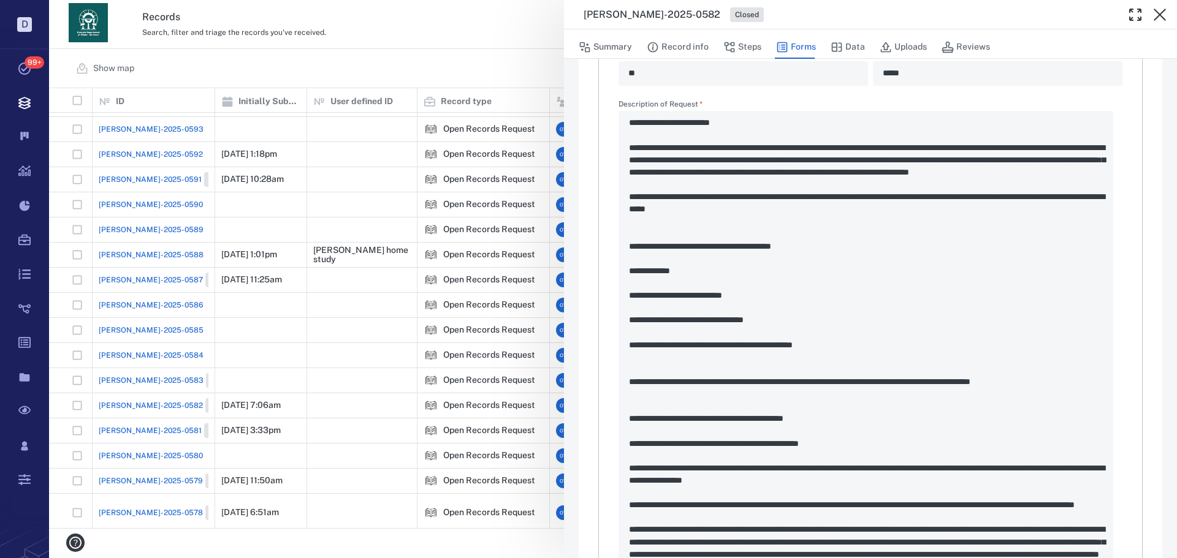 Image resolution: width=1177 pixels, height=558 pixels. What do you see at coordinates (870, 105) in the screenshot?
I see `label: Description of Request` at bounding box center [870, 105].